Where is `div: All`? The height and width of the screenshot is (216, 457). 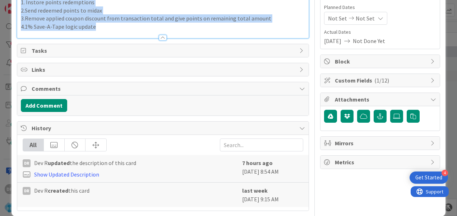
div: All is located at coordinates (33, 145).